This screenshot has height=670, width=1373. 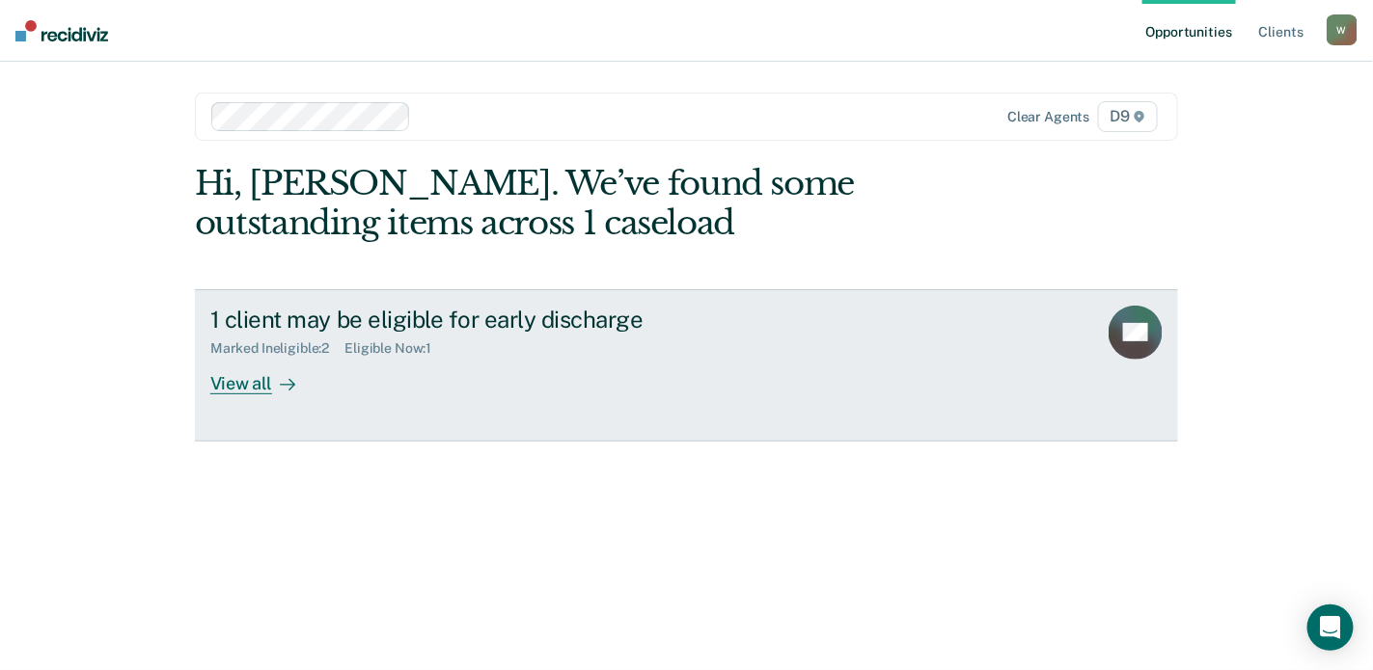 What do you see at coordinates (277, 348) in the screenshot?
I see `div: Marked Ineligible : 2` at bounding box center [277, 348].